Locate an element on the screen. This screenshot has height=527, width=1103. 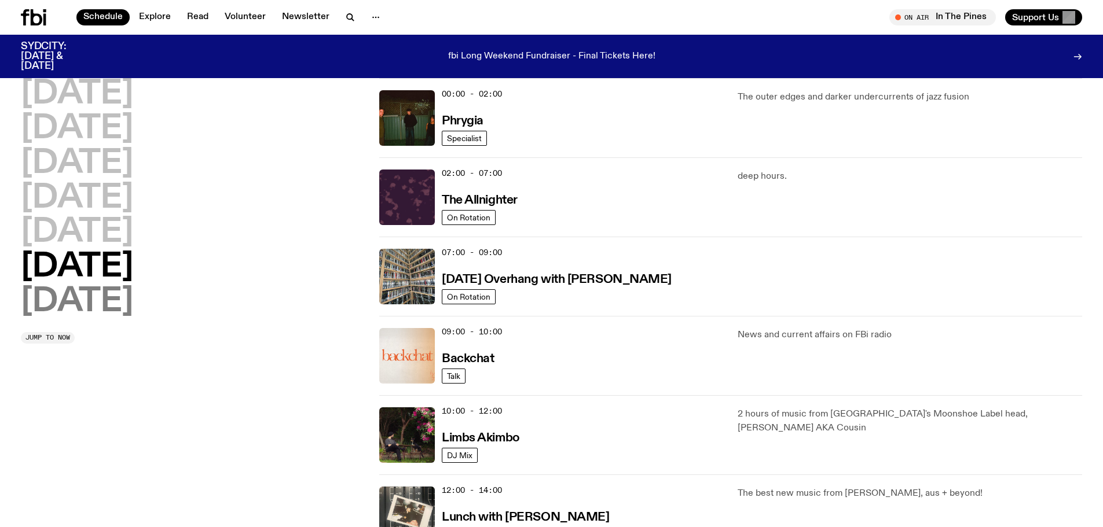
a: Jackson sits at an outdoor table, legs crossed and gazing at a black and brown dog also sitting a... is located at coordinates (407, 435).